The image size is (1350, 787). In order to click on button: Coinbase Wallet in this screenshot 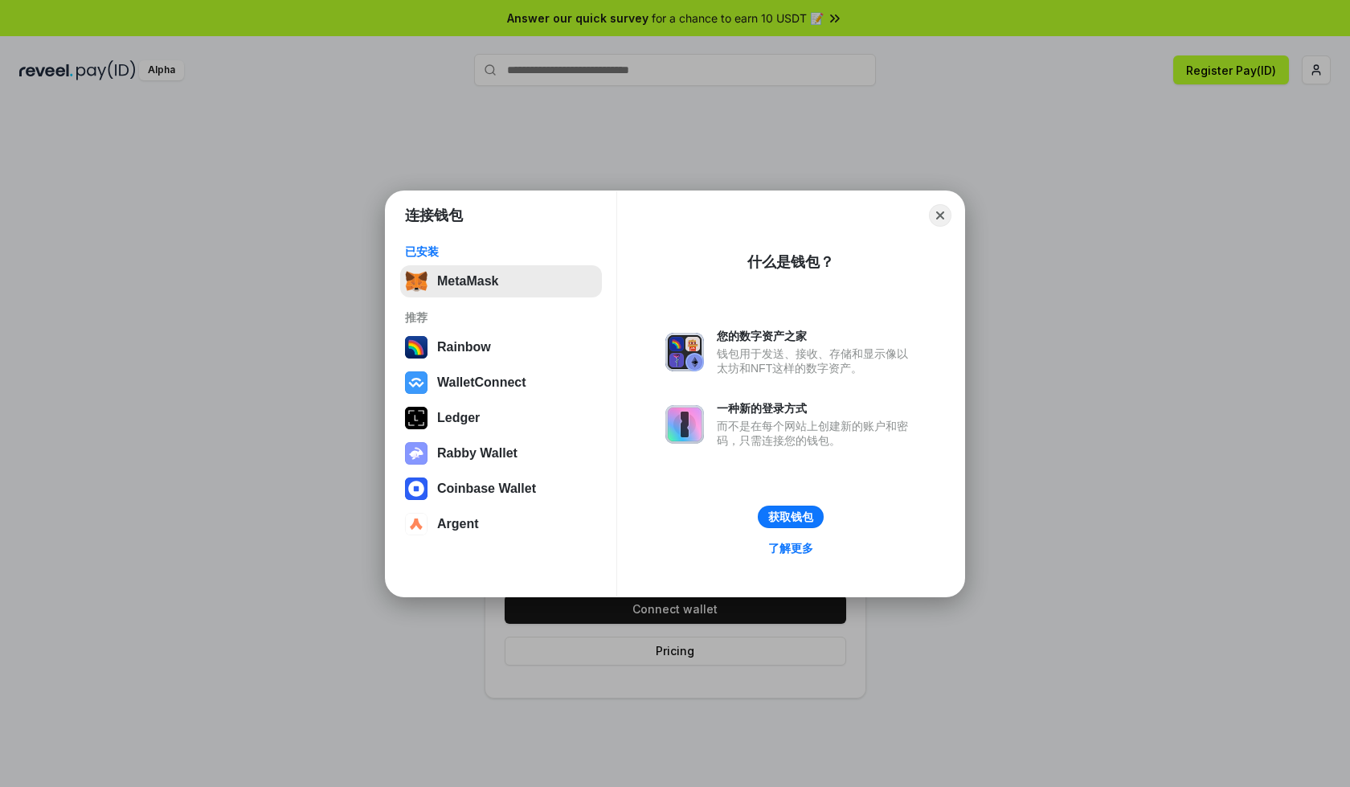, I will do `click(501, 489)`.